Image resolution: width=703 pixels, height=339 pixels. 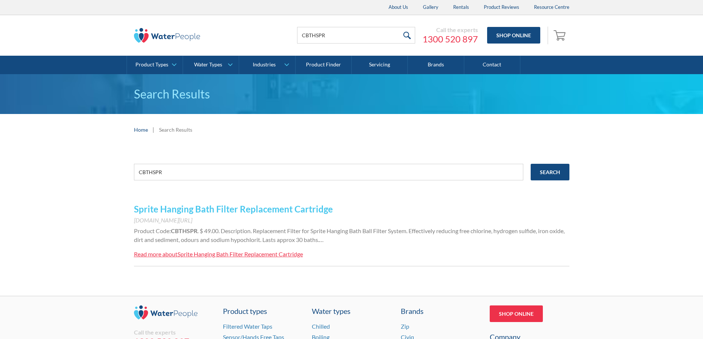 What do you see at coordinates (211, 65) in the screenshot?
I see `a: Water Types` at bounding box center [211, 65].